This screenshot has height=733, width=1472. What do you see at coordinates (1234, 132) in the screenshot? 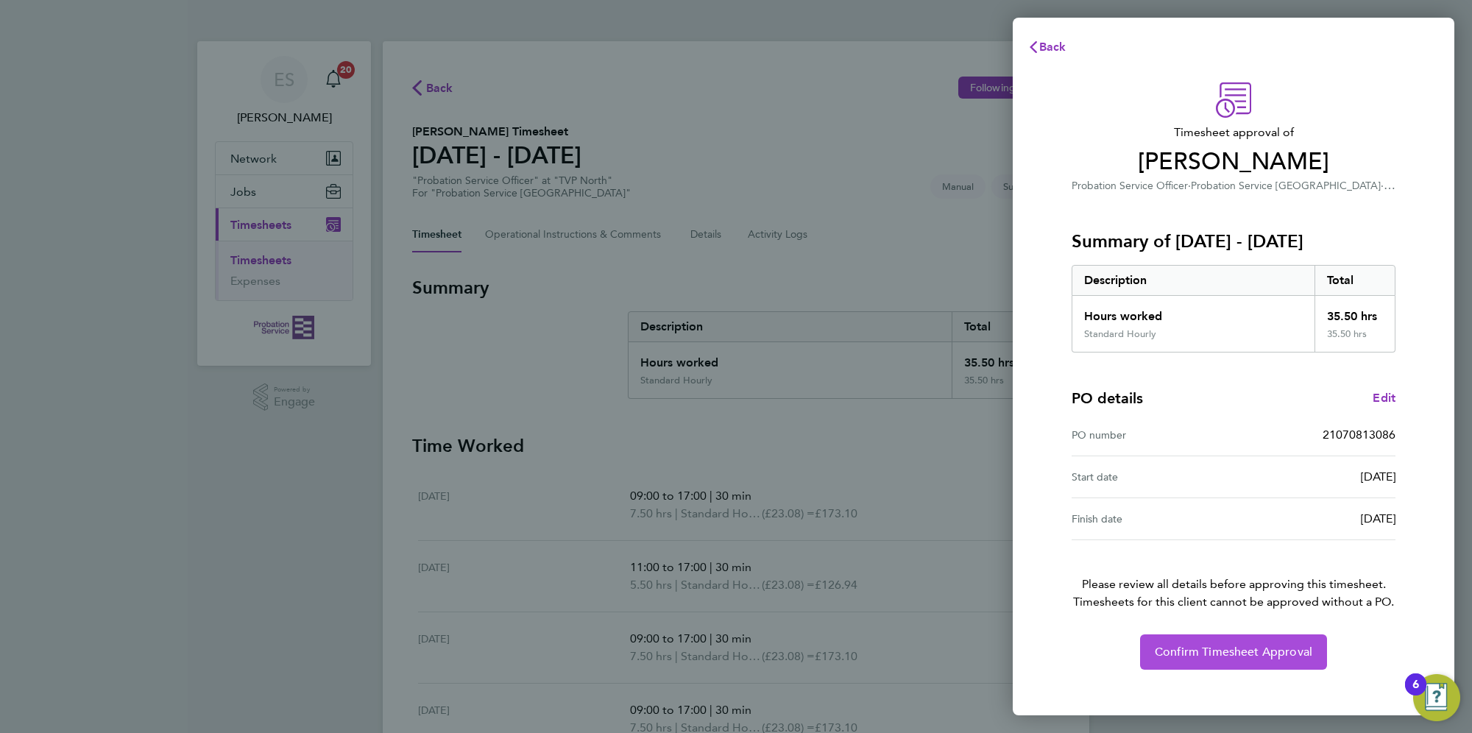
I see `span: Timesheet approval of` at bounding box center [1234, 132].